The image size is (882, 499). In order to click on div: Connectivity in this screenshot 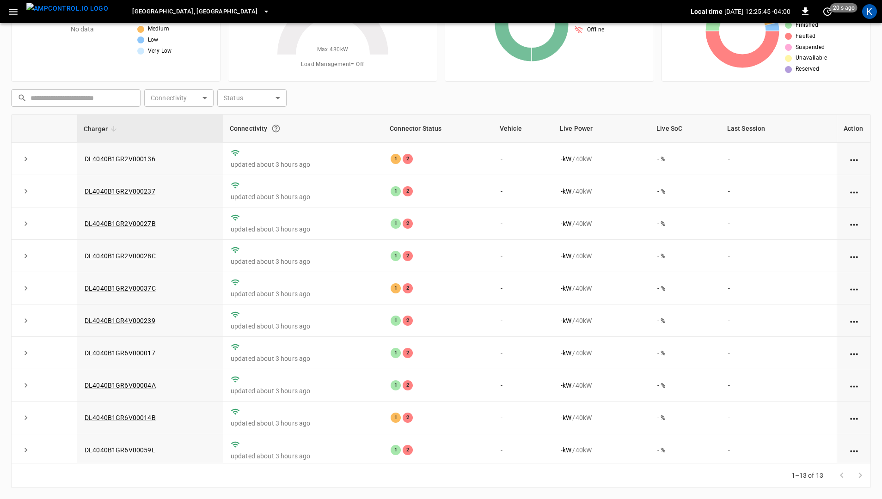, I will do `click(303, 128)`.